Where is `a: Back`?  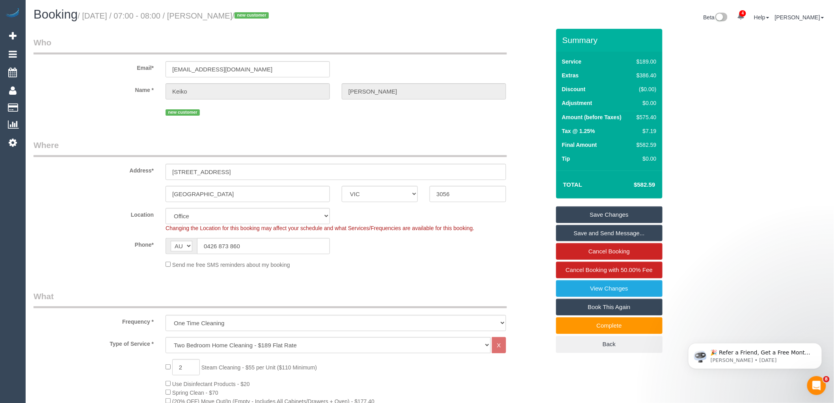
a: Back is located at coordinates (610, 344).